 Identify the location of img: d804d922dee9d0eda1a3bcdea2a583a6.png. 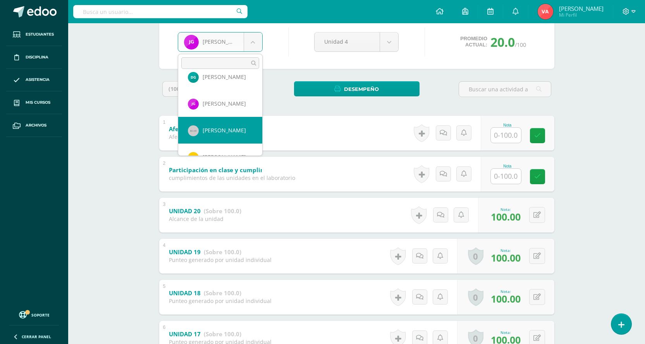
(193, 104).